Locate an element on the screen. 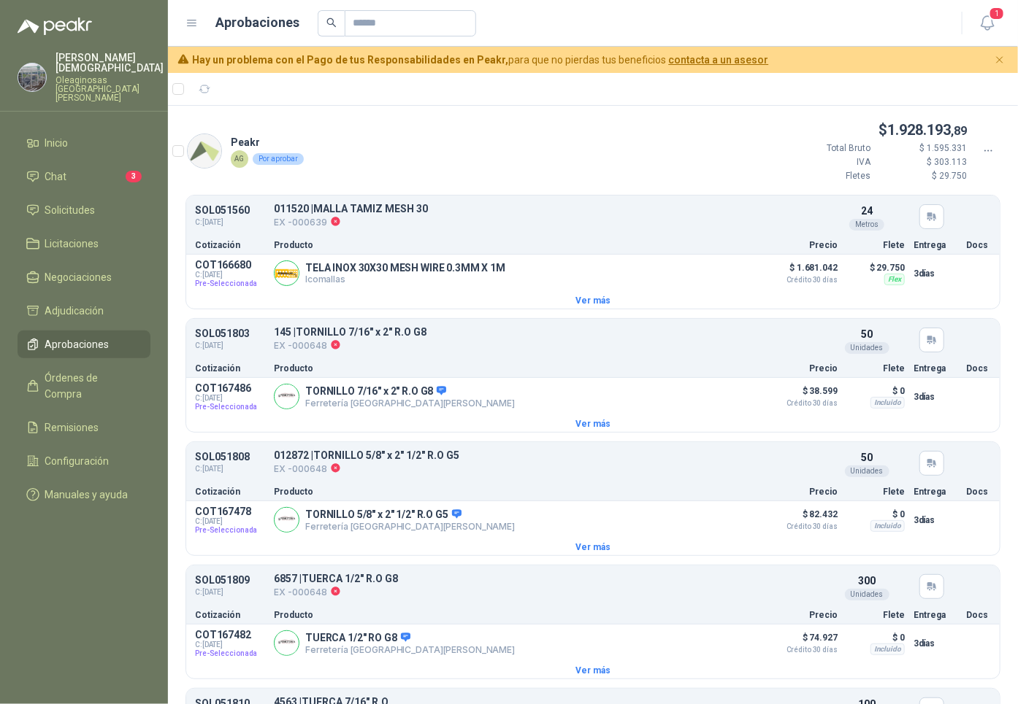 This screenshot has height=704, width=1018. a: contacta a un asesor is located at coordinates (718, 60).